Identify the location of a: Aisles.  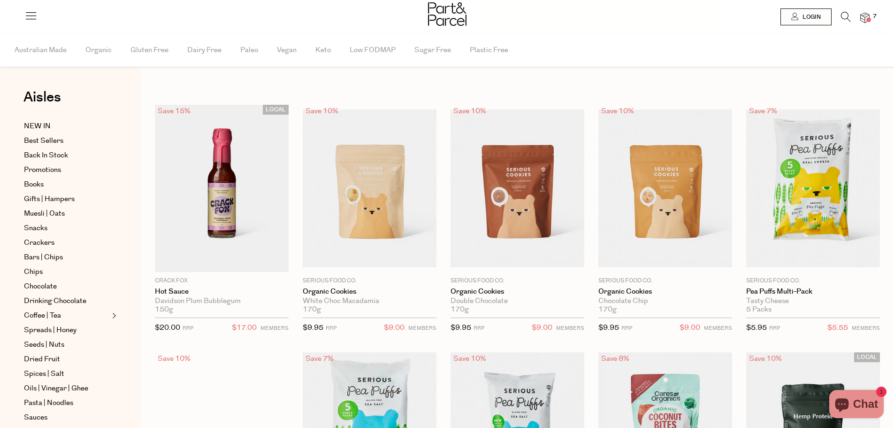
(42, 102).